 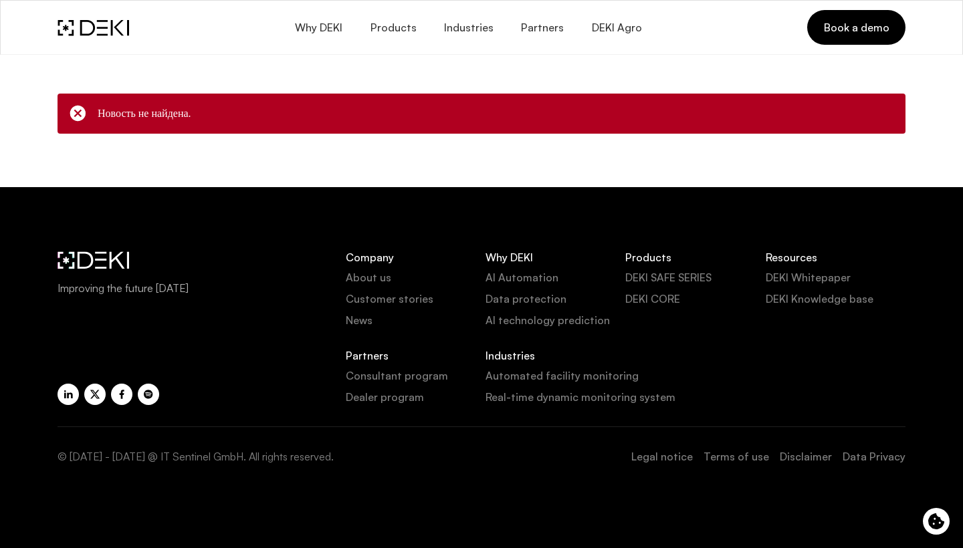 I want to click on button: Why DEKI, so click(x=318, y=27).